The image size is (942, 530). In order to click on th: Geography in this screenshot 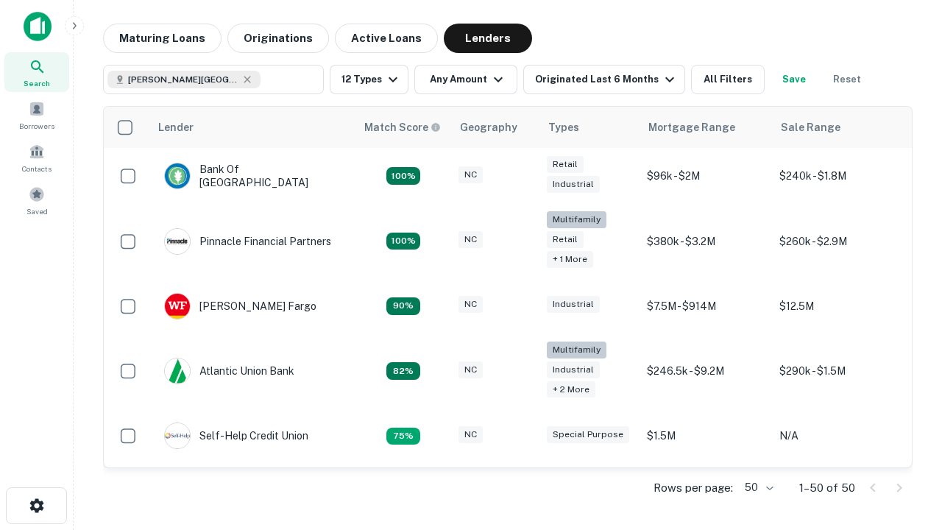, I will do `click(495, 127)`.